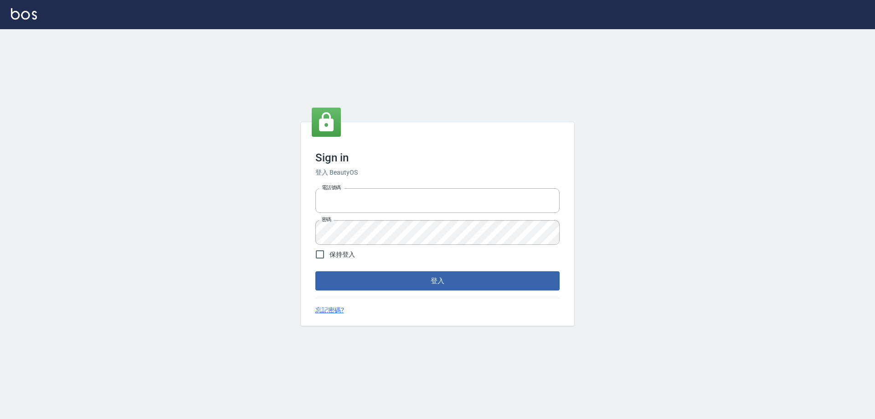 Image resolution: width=875 pixels, height=419 pixels. What do you see at coordinates (331, 187) in the screenshot?
I see `label: 電話號碼` at bounding box center [331, 187].